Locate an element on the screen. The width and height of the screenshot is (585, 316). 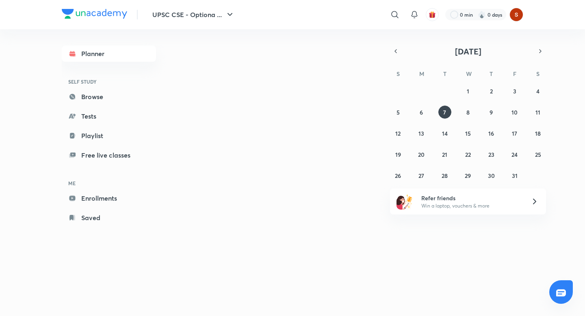
h6: SELF STUDY is located at coordinates (109, 82).